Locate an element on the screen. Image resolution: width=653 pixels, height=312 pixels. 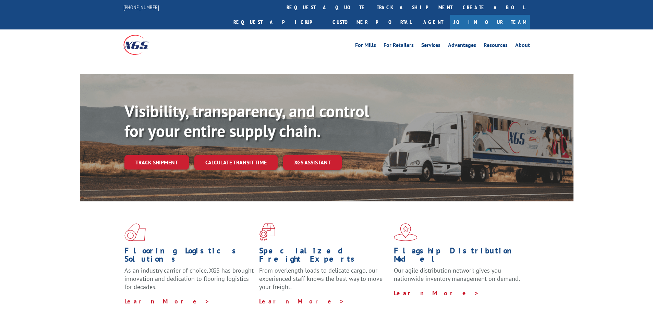
a: Customer Portal is located at coordinates (372, 22).